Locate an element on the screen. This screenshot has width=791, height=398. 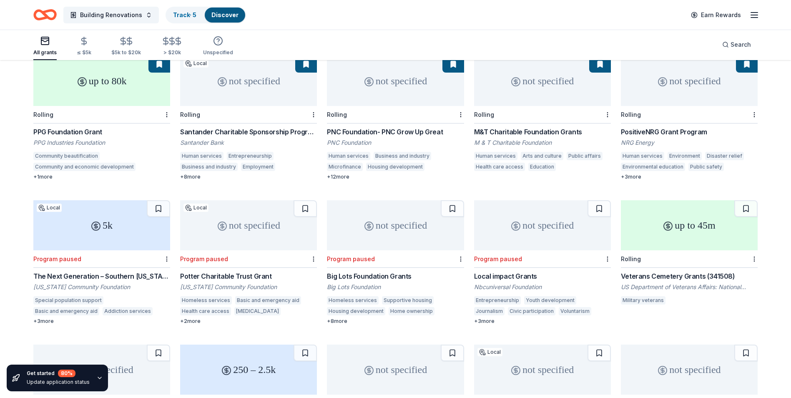
div: PPG Industries Foundation is located at coordinates (102, 143).